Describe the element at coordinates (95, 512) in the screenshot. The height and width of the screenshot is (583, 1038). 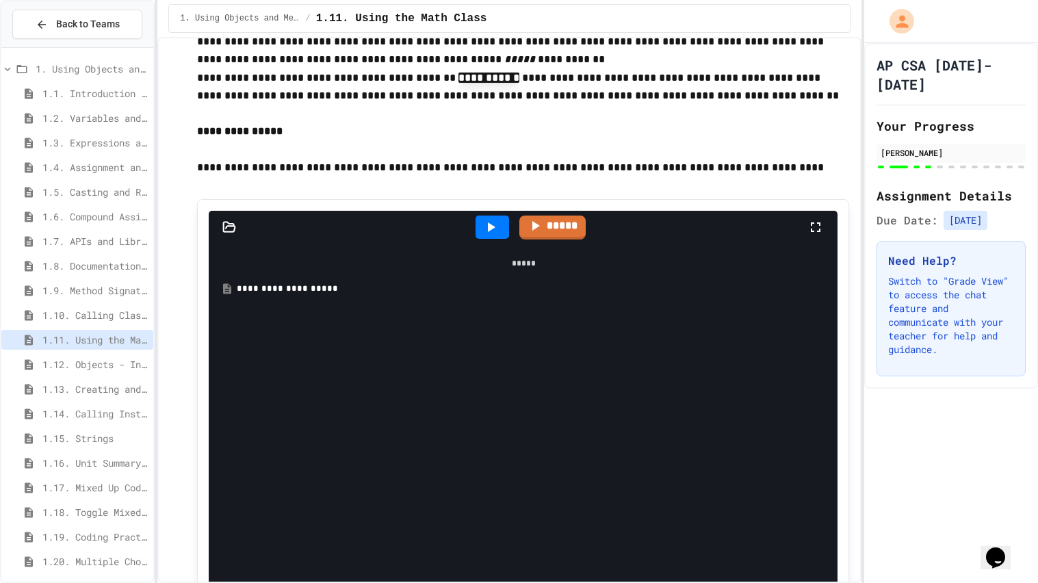
I see `span: 1.18. Toggle Mixed Up or Write Code Practice 1.1-1.6` at that location.